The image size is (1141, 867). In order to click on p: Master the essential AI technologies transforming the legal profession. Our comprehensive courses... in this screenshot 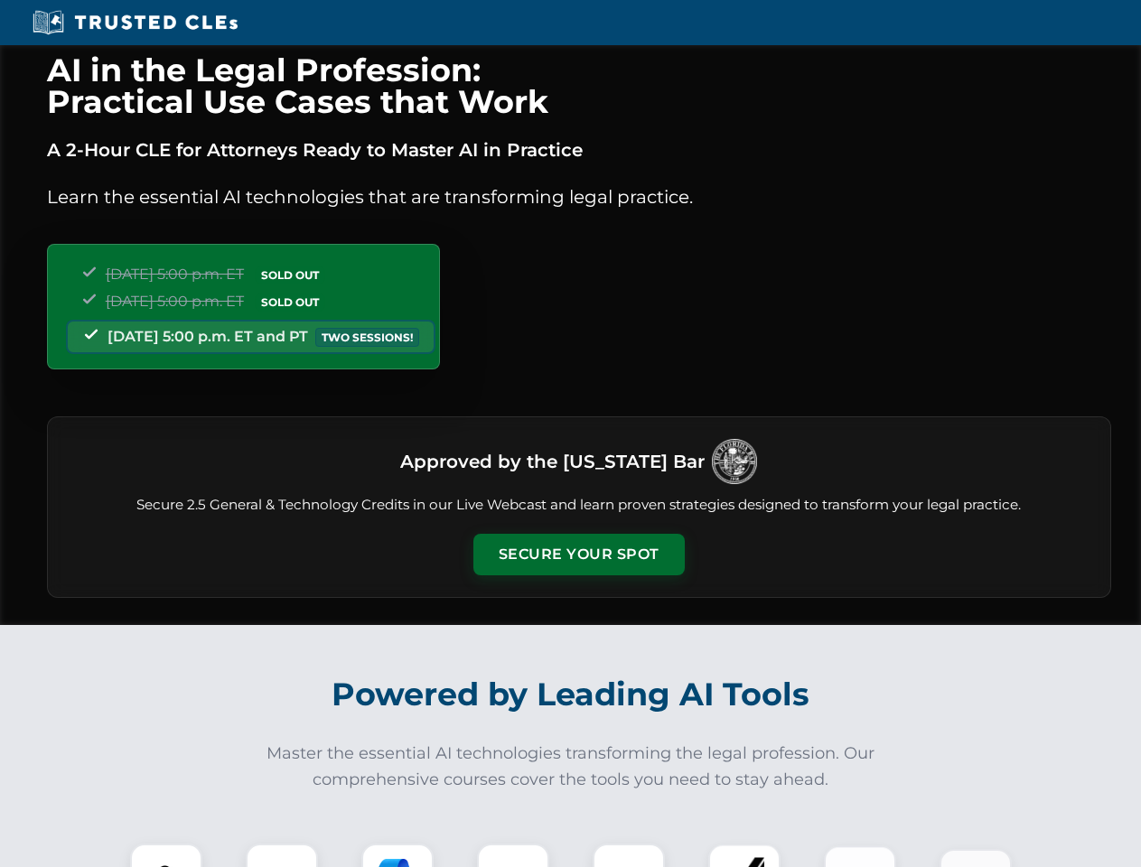, I will do `click(571, 767)`.